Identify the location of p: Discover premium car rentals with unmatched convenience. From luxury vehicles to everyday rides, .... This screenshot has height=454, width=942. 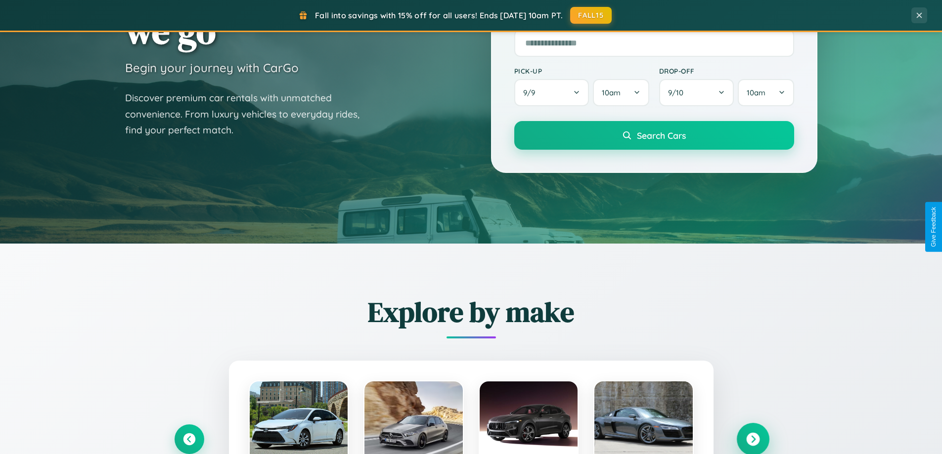
(249, 114).